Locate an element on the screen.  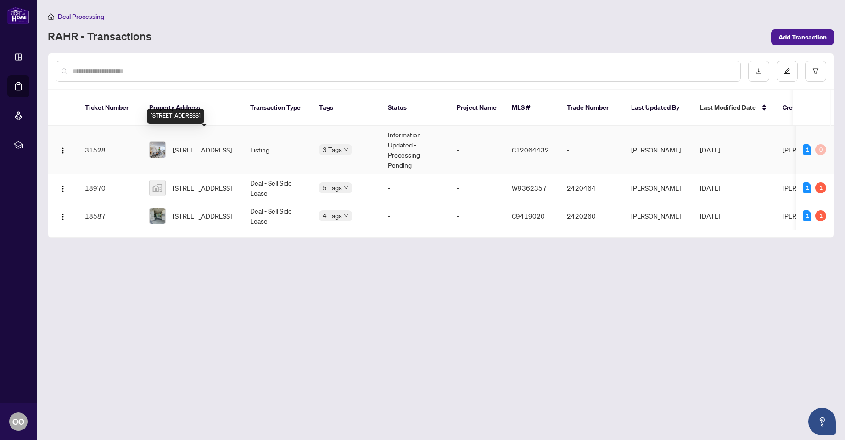
span: 3 Tags is located at coordinates (332, 149).